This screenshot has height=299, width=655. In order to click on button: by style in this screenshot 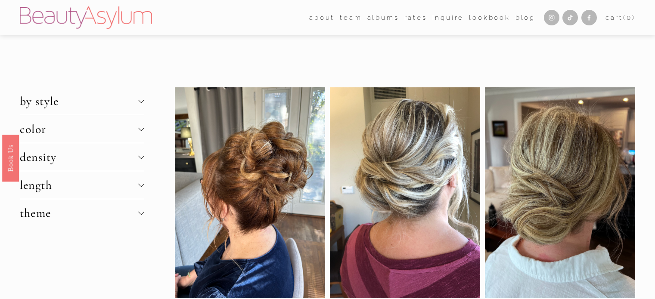, I will do `click(82, 101)`.